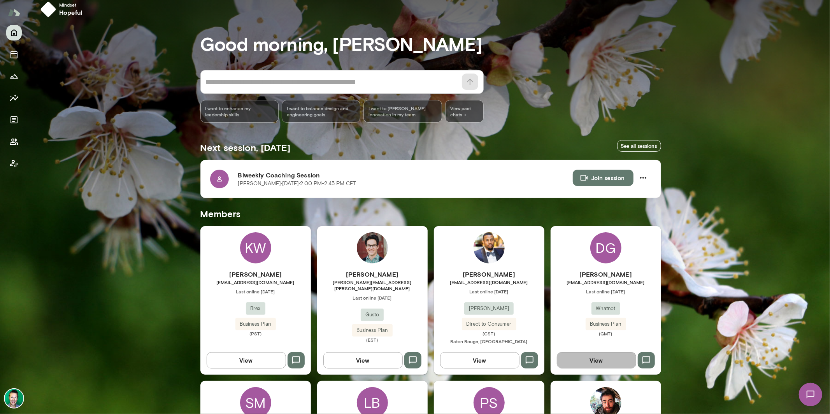 The image size is (830, 414). I want to click on div: I want to balance design and engineering goals, so click(321, 111).